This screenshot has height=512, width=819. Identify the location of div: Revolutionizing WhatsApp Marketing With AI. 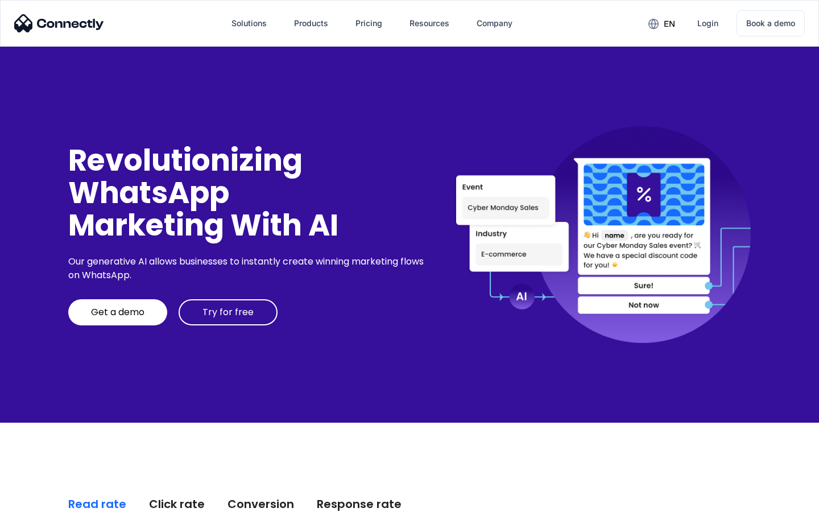
(248, 193).